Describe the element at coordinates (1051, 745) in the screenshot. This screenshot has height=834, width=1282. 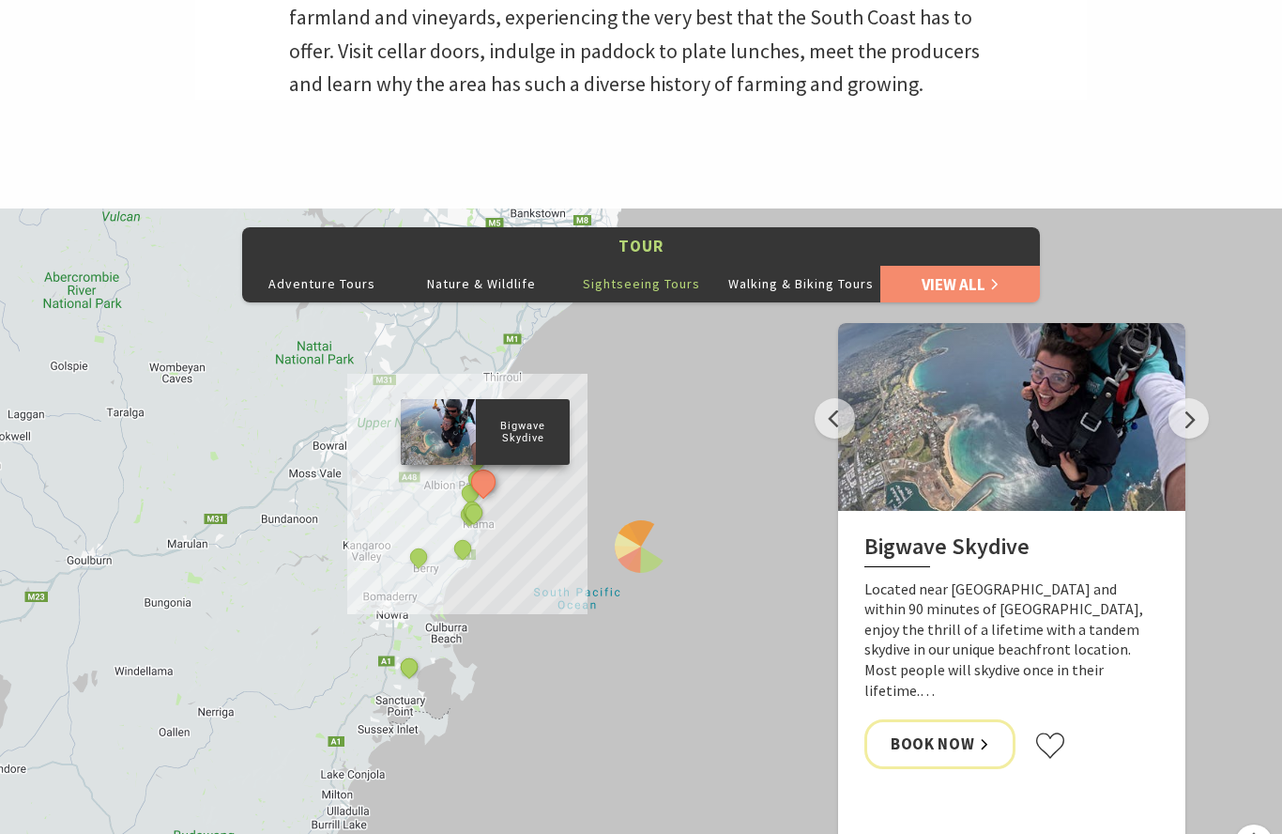
I see `button: Click to favourite Bigwave Skydive` at that location.